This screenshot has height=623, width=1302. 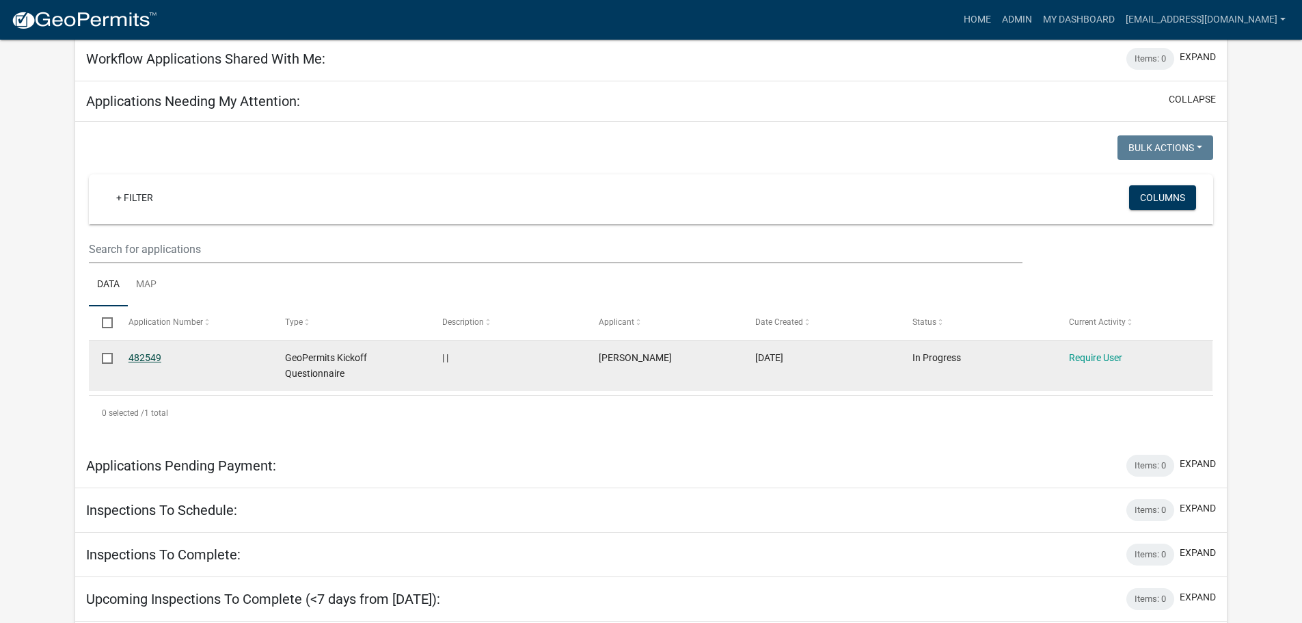 What do you see at coordinates (294, 322) in the screenshot?
I see `span: Type` at bounding box center [294, 322].